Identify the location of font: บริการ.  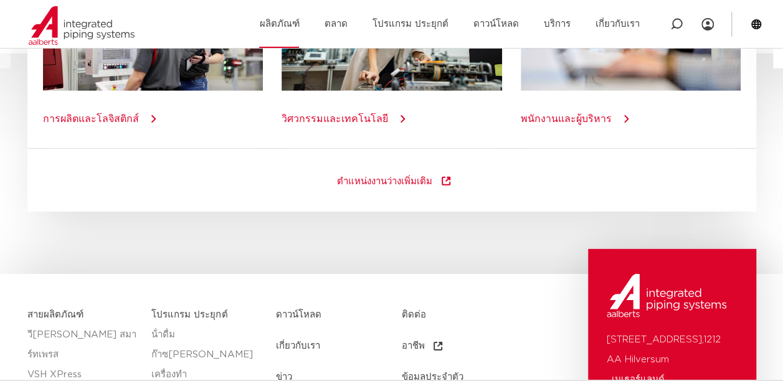
(556, 24).